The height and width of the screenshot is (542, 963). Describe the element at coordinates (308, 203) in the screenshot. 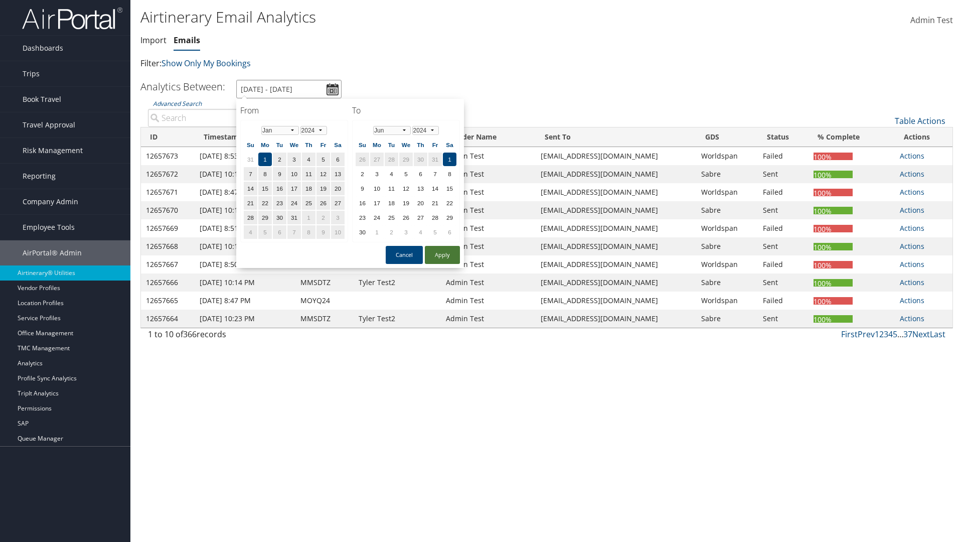

I see `td: 25` at that location.